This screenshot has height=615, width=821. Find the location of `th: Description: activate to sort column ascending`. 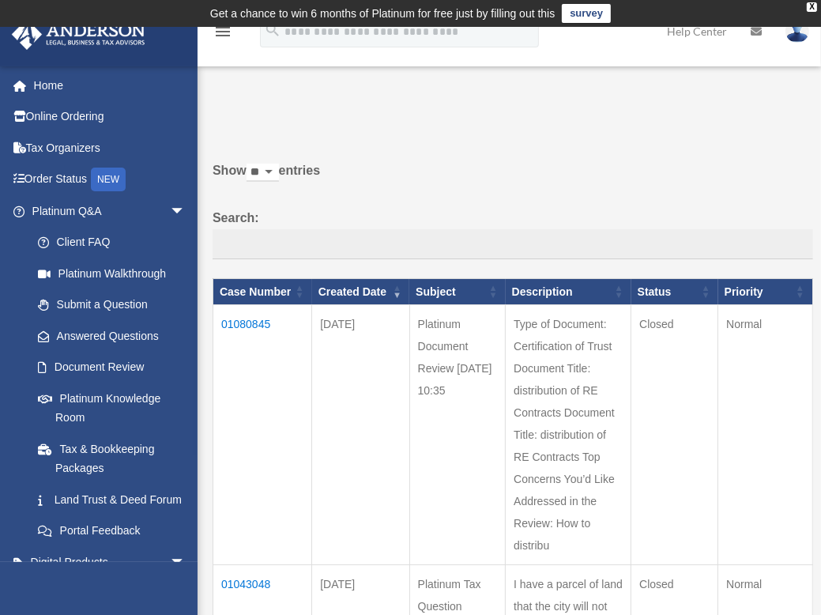

th: Description: activate to sort column ascending is located at coordinates (568, 292).